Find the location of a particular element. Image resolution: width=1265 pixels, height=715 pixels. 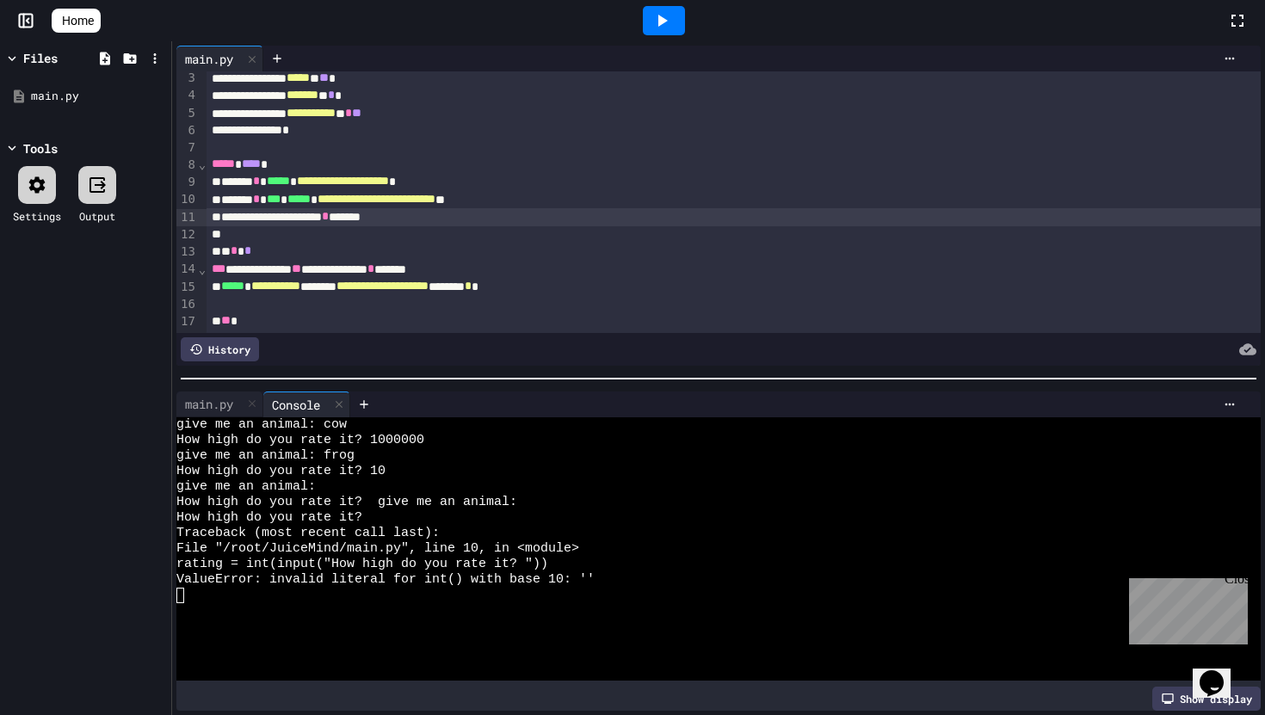

div: 17 is located at coordinates (187, 322).